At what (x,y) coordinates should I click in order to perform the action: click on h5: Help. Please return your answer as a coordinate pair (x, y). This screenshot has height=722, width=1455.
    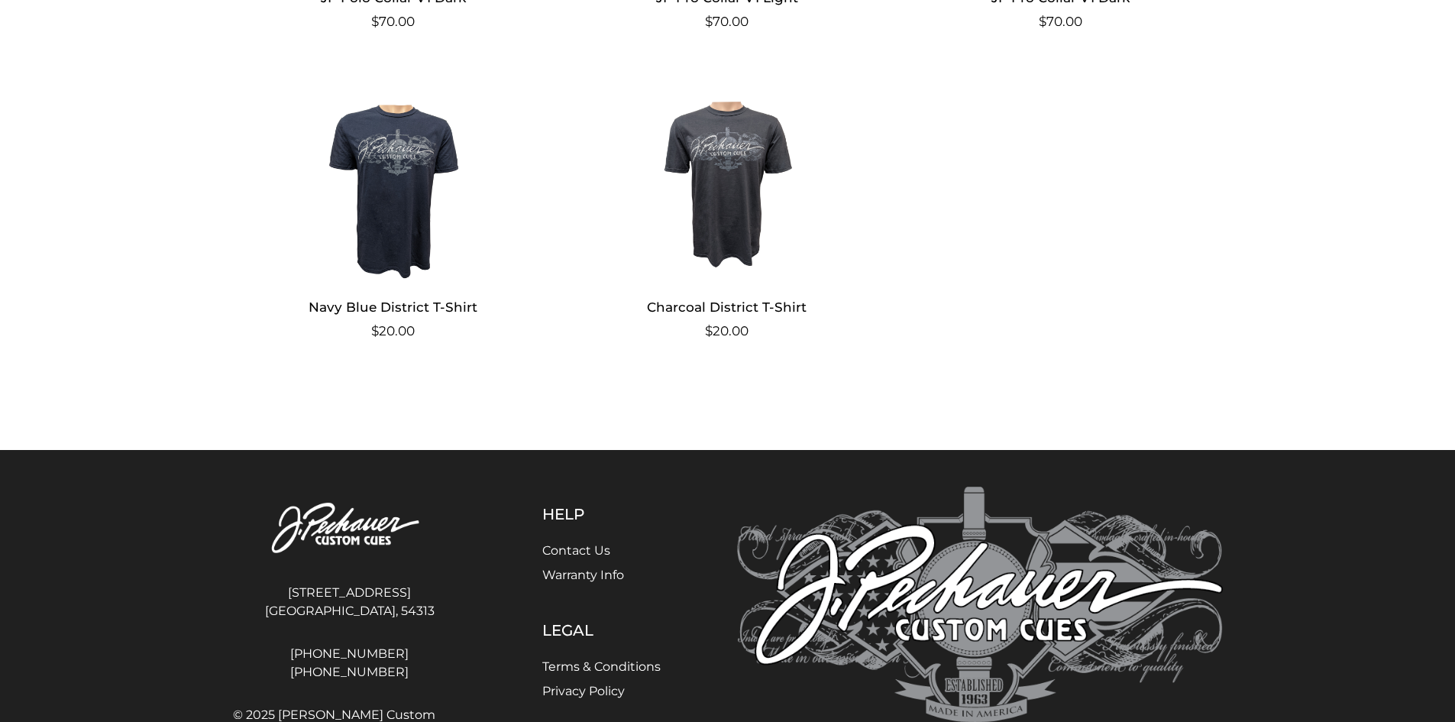
    Looking at the image, I should click on (601, 514).